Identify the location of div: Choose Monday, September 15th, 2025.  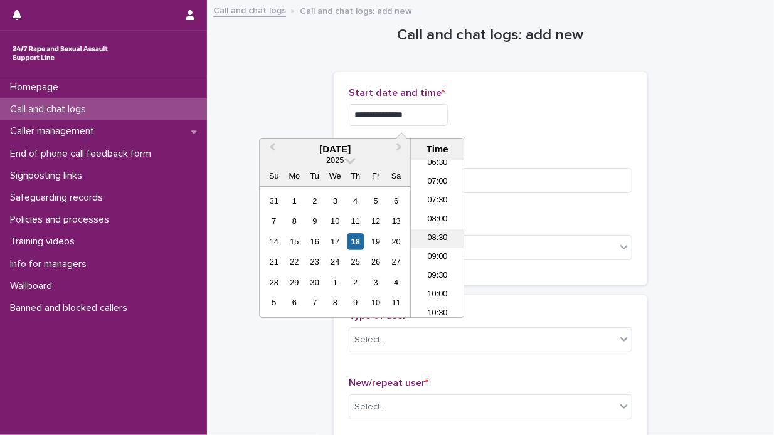
(294, 241).